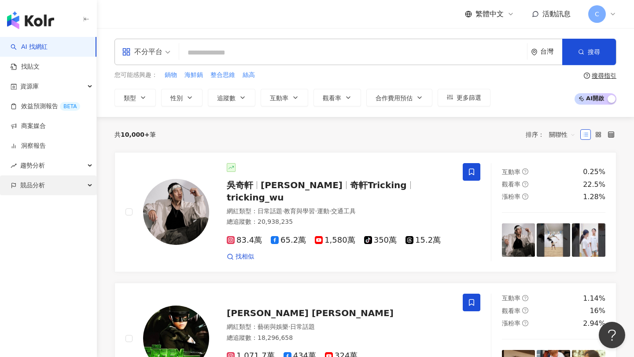  Describe the element at coordinates (194, 75) in the screenshot. I see `button: 海鮮鍋` at that location.